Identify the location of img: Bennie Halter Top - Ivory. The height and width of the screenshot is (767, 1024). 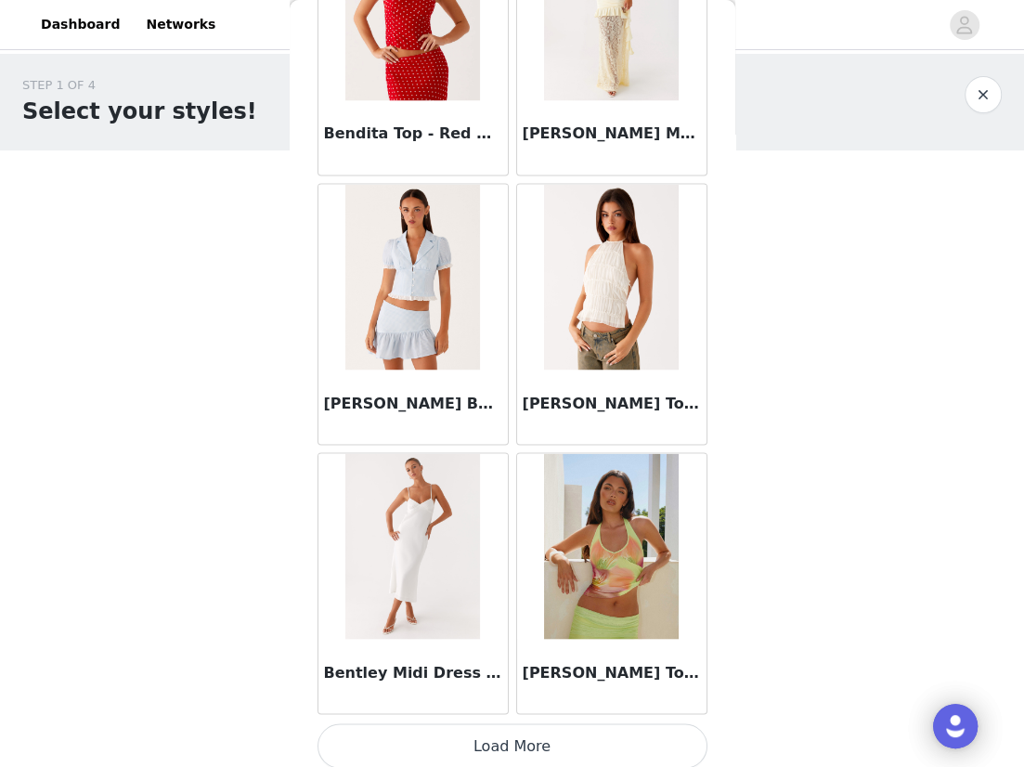
(611, 277).